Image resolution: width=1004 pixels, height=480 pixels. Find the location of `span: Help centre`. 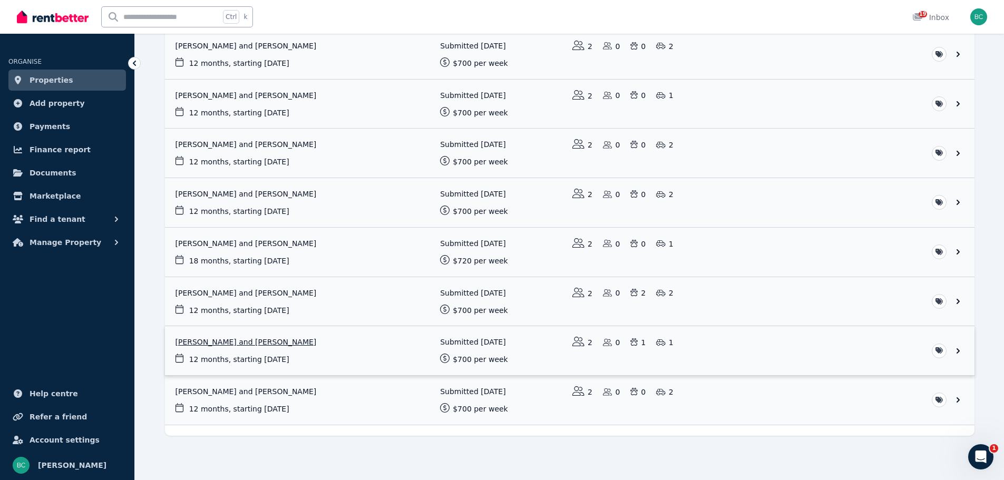

span: Help centre is located at coordinates (54, 394).